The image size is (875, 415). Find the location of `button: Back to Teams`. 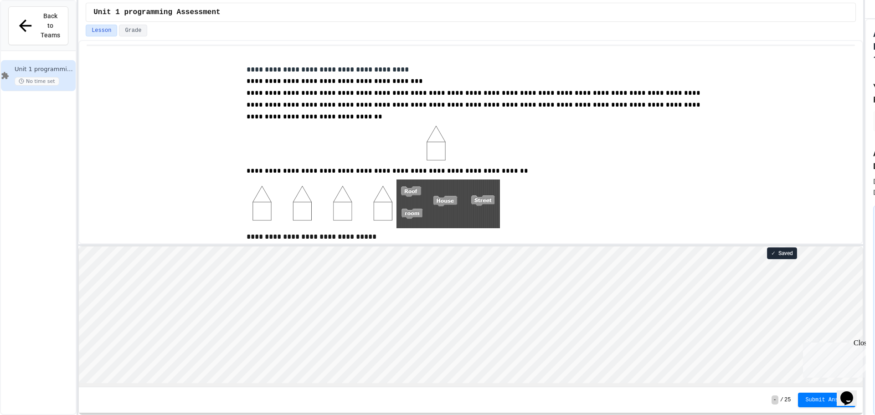

button: Back to Teams is located at coordinates (38, 26).